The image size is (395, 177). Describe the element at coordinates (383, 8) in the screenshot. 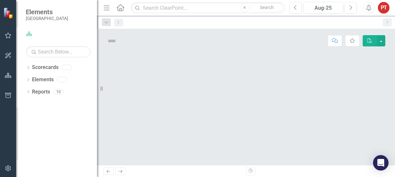

I see `div: PT` at that location.